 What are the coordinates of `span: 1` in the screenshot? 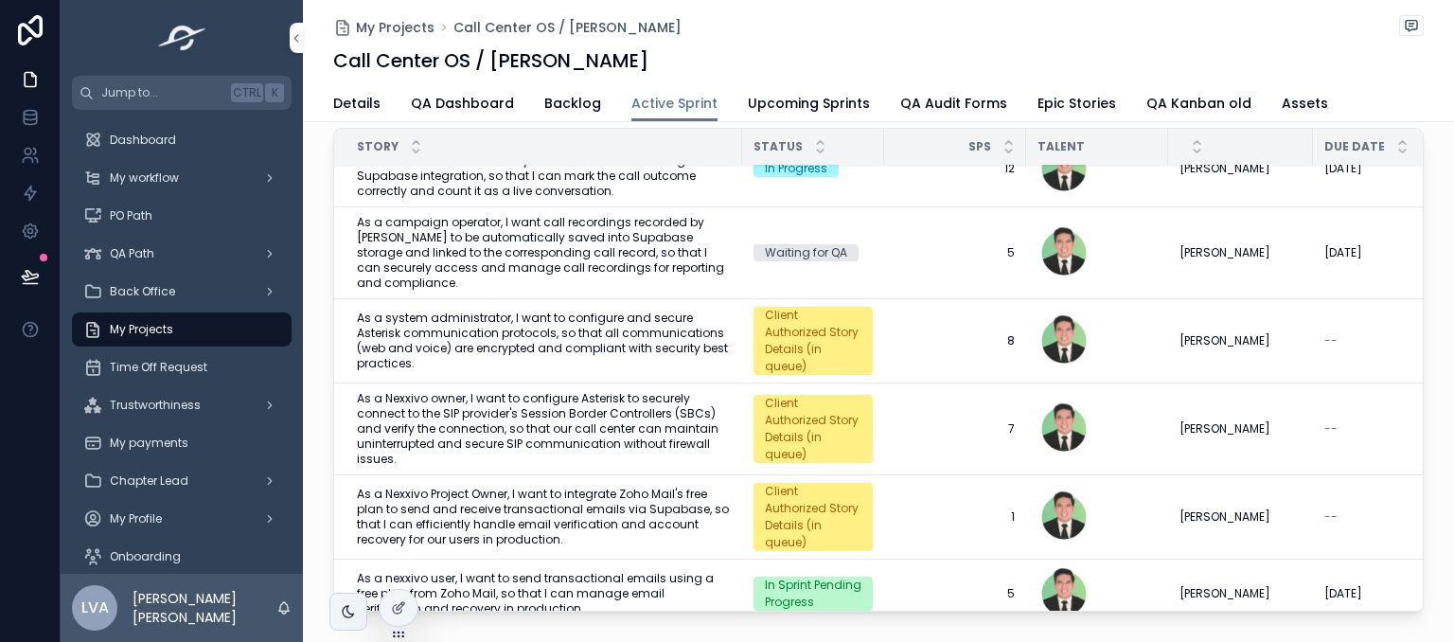 It's located at (955, 517).